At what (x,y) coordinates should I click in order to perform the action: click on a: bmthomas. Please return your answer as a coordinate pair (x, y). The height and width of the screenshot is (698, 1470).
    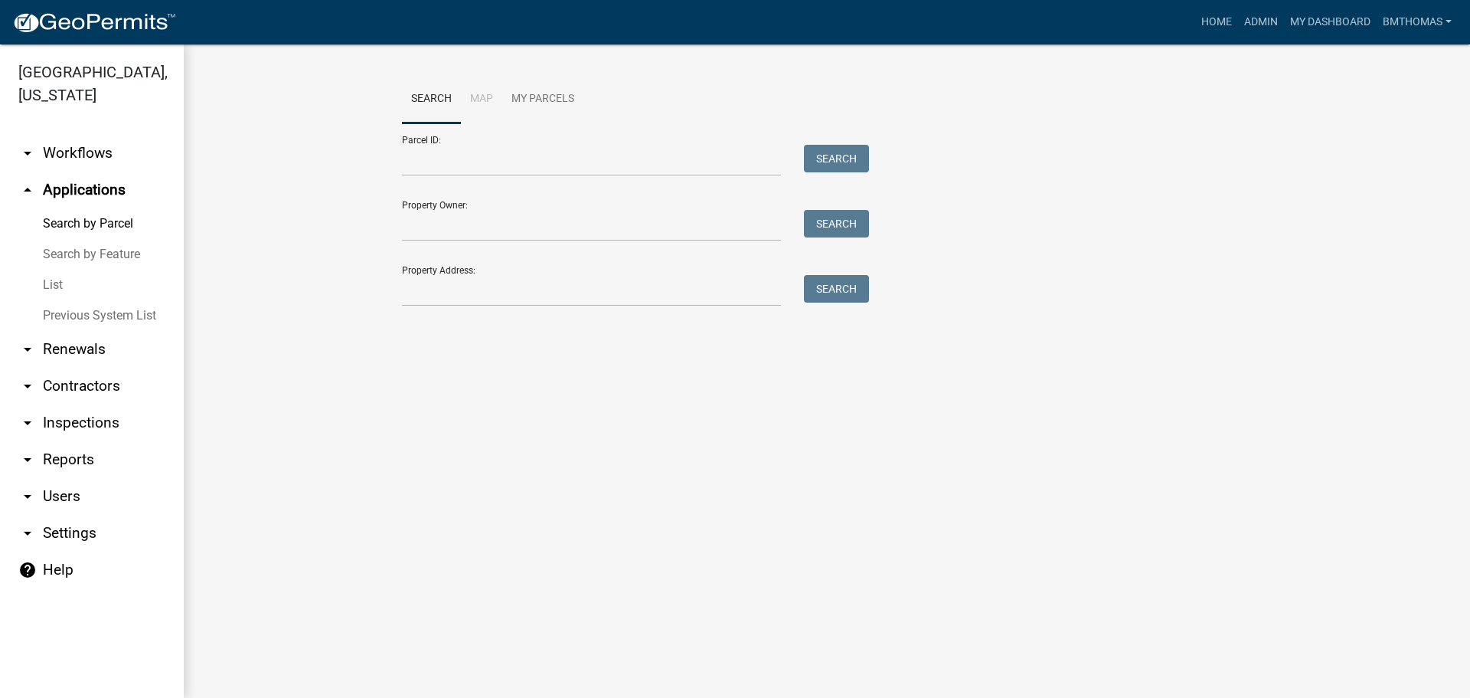
    Looking at the image, I should click on (1418, 22).